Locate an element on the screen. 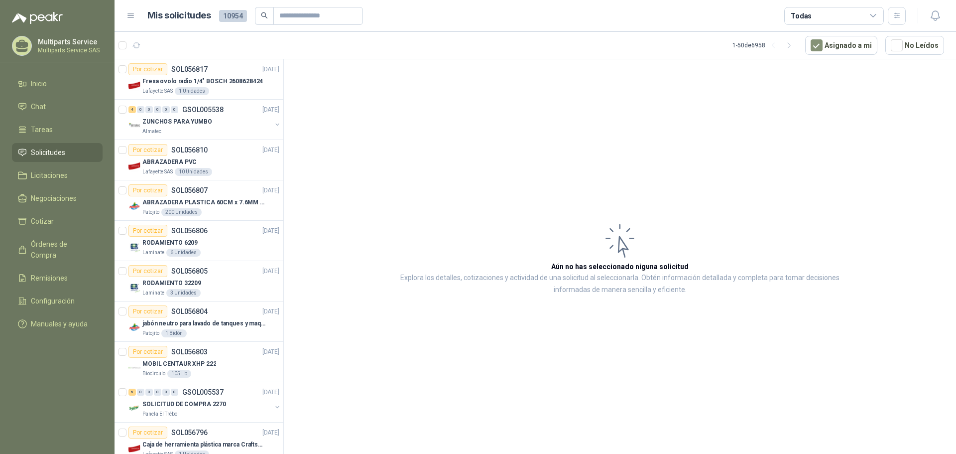 The image size is (956, 454). div: 1 Unidades is located at coordinates (192, 91).